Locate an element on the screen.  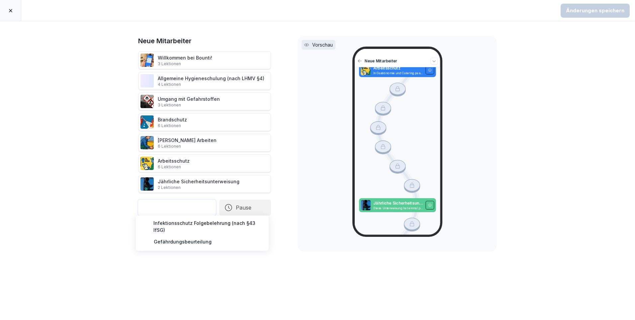
p: Vorschau is located at coordinates (323, 45).